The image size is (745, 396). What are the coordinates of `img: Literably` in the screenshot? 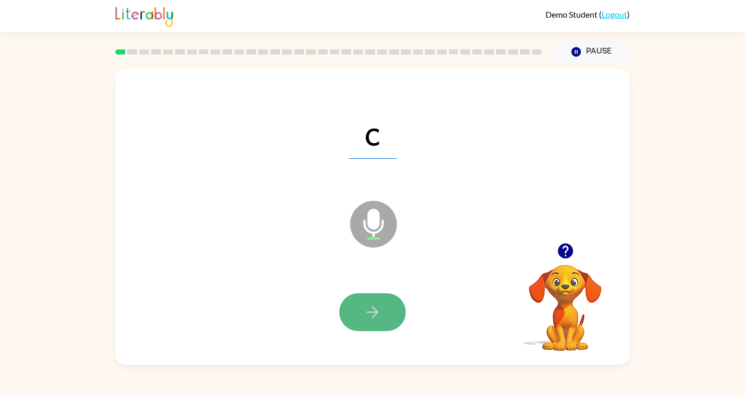 It's located at (144, 16).